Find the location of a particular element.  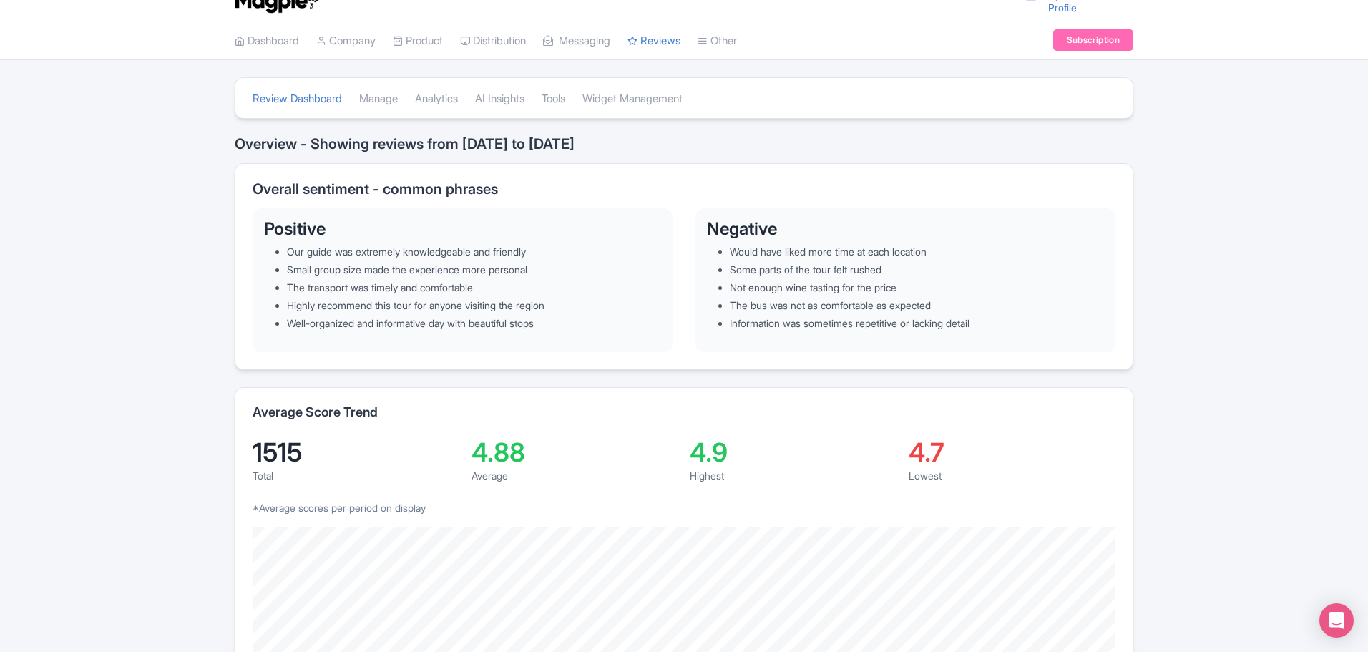

a: Dashboard is located at coordinates (267, 41).